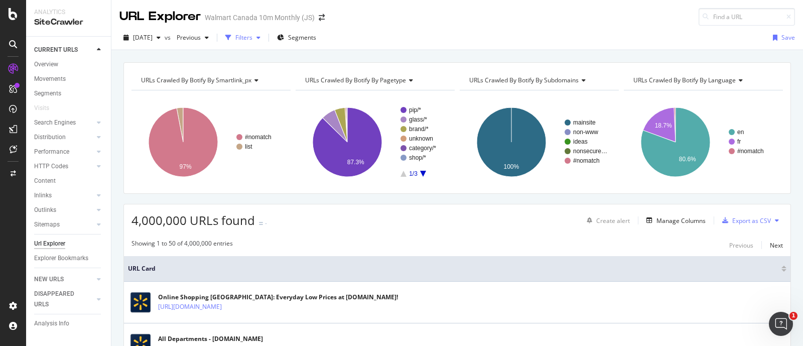 This screenshot has height=346, width=803. Describe the element at coordinates (182, 245) in the screenshot. I see `div: Showing 1 to 50 of 4,000,000 entries` at that location.